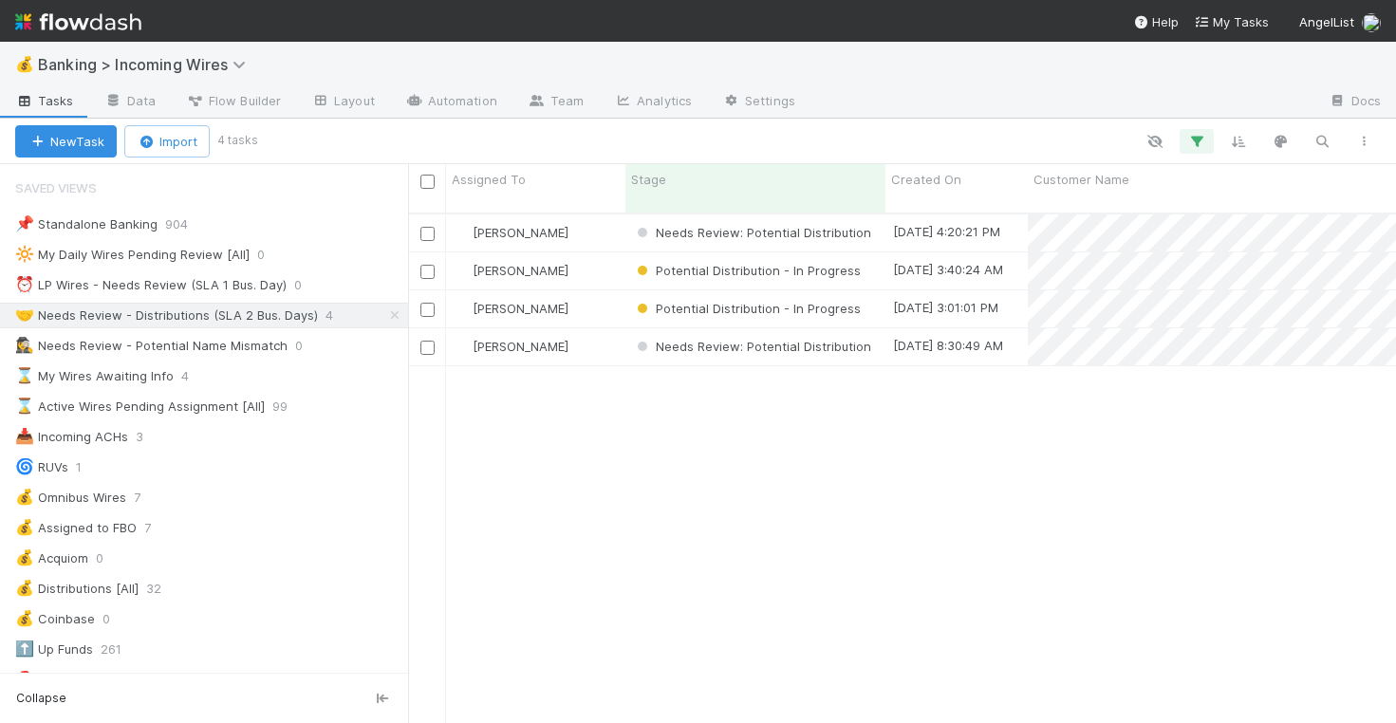 The width and height of the screenshot is (1396, 723). I want to click on span: 32, so click(163, 589).